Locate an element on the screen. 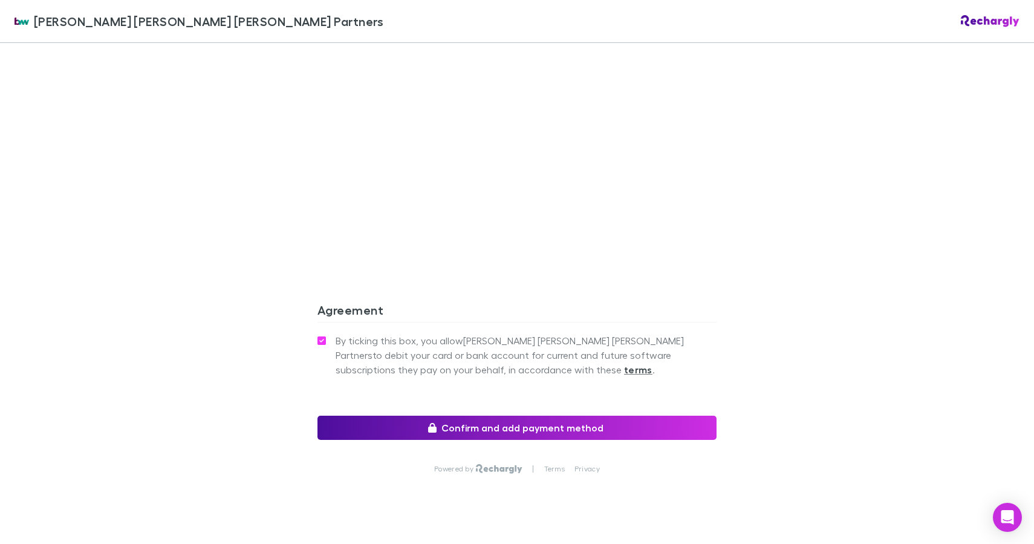  strong: terms is located at coordinates (638, 370).